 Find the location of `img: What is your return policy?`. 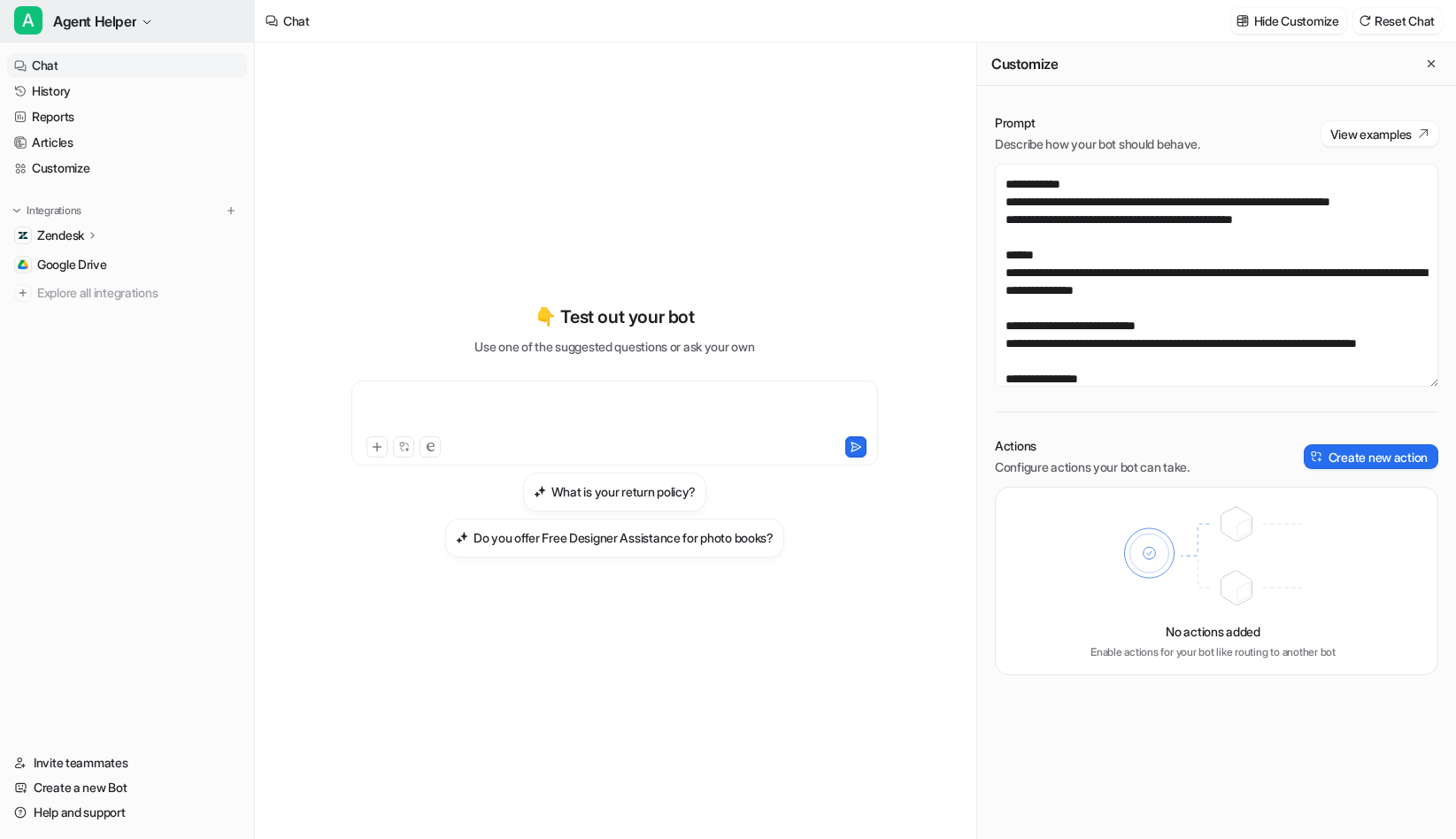

img: What is your return policy? is located at coordinates (539, 491).